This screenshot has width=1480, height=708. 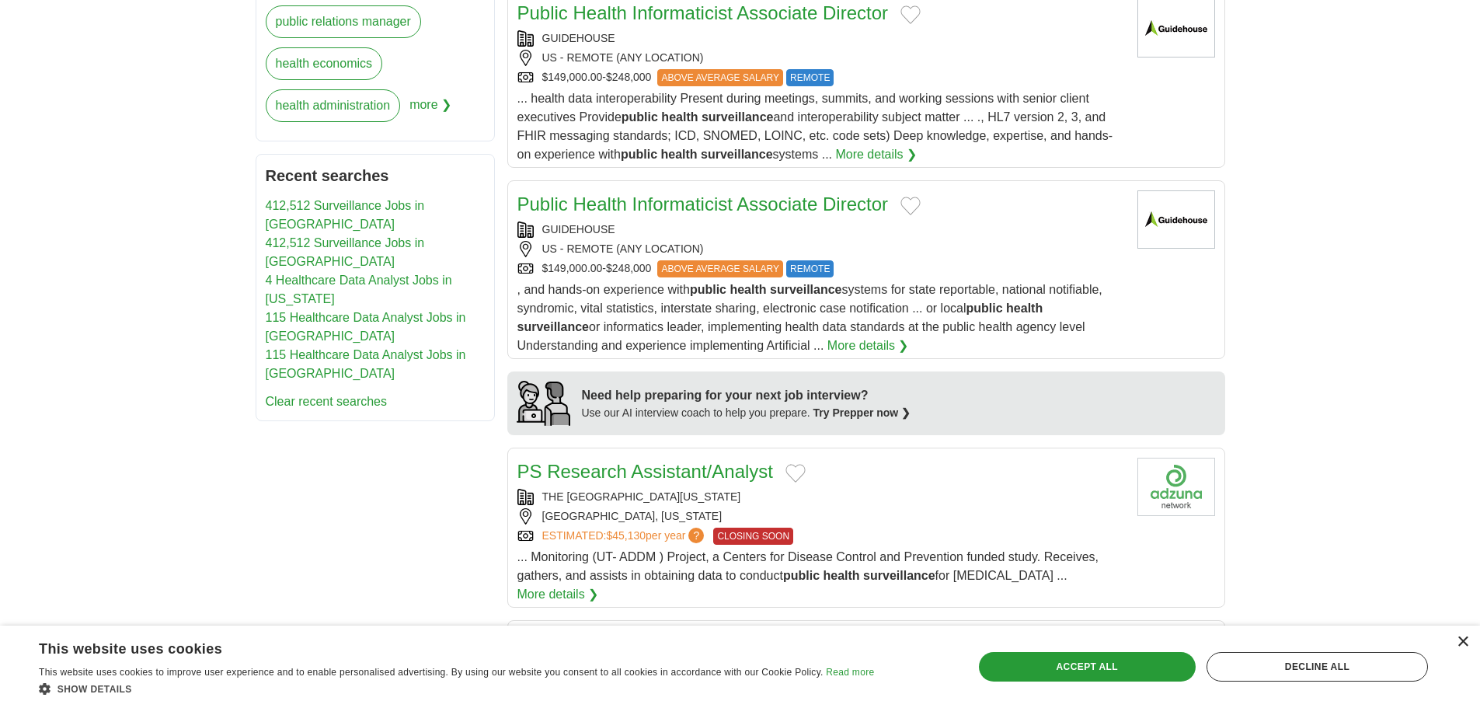 What do you see at coordinates (95, 689) in the screenshot?
I see `span: Show details` at bounding box center [95, 689].